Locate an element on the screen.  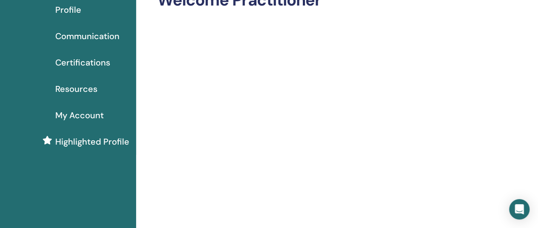
span: Certifications is located at coordinates (83, 63).